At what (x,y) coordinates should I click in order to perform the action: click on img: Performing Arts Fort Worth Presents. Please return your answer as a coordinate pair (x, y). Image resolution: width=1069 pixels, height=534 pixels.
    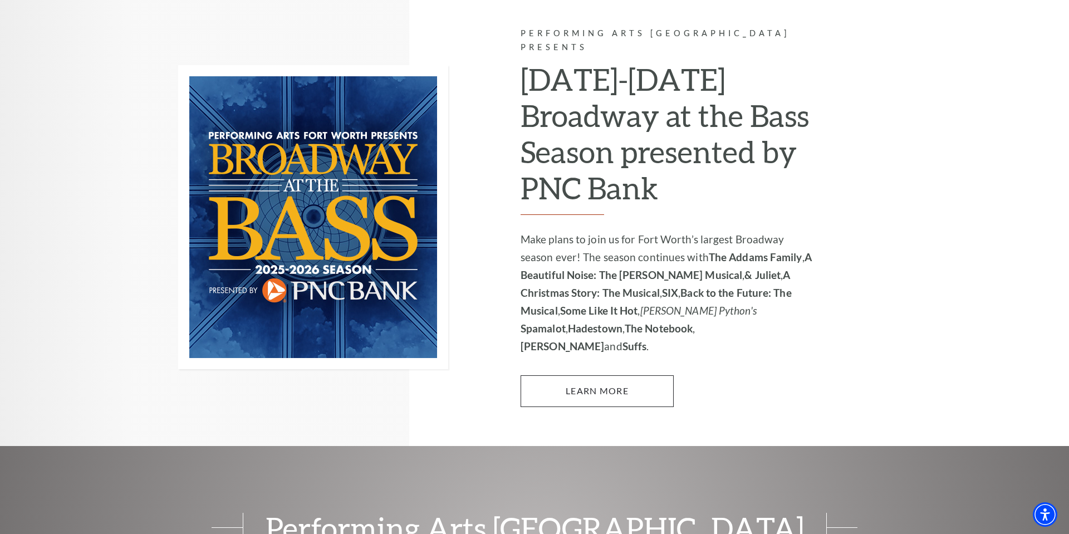
    Looking at the image, I should click on (313, 217).